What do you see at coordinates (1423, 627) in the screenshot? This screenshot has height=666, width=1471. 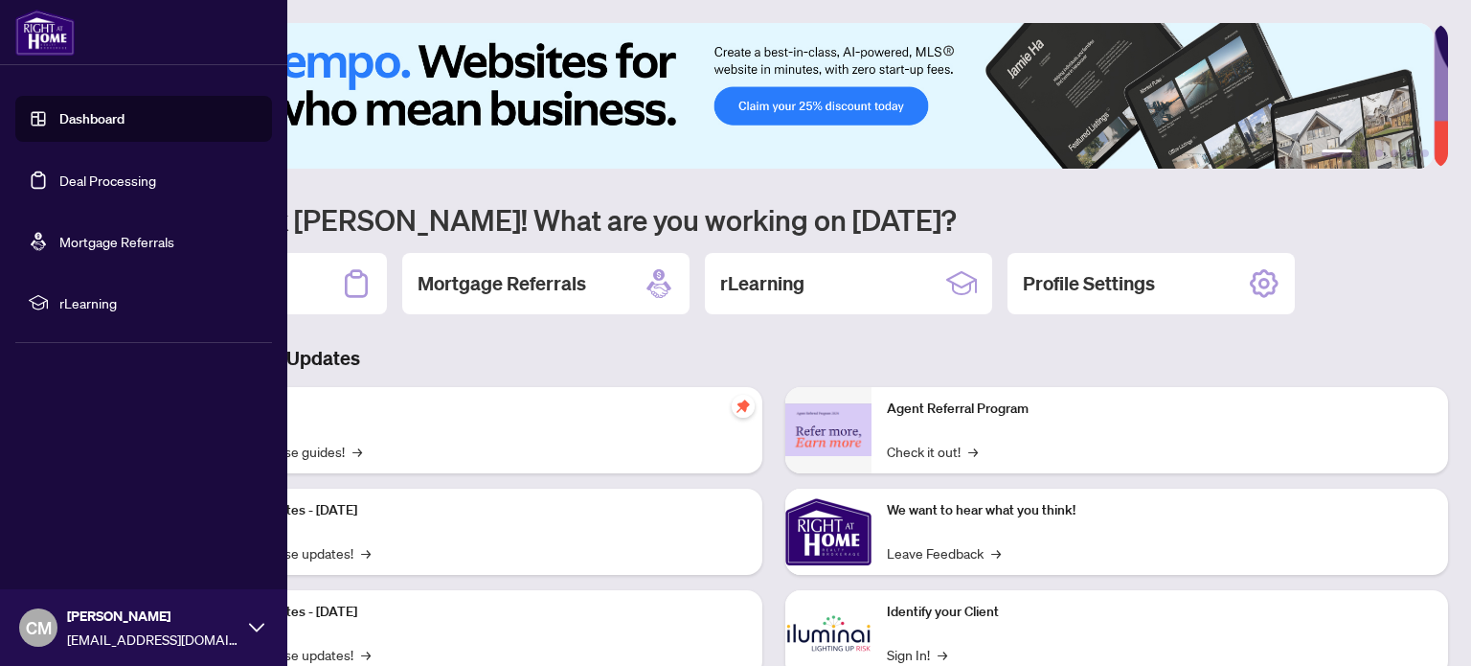 I see `button: Open asap` at bounding box center [1423, 627].